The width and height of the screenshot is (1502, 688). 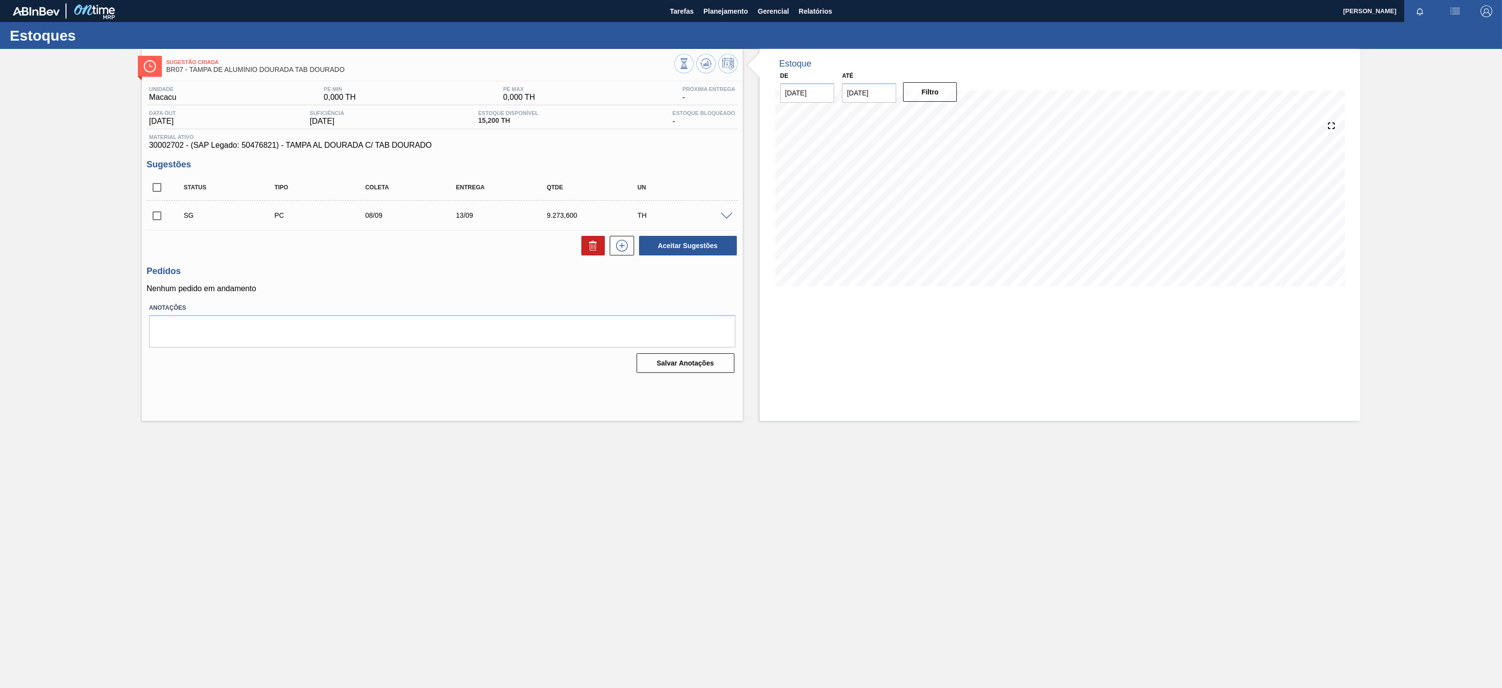 I want to click on span: Gerencial, so click(x=774, y=11).